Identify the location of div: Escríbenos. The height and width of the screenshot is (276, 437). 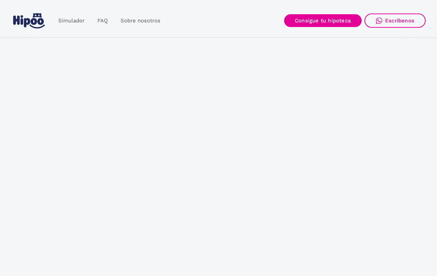
(400, 21).